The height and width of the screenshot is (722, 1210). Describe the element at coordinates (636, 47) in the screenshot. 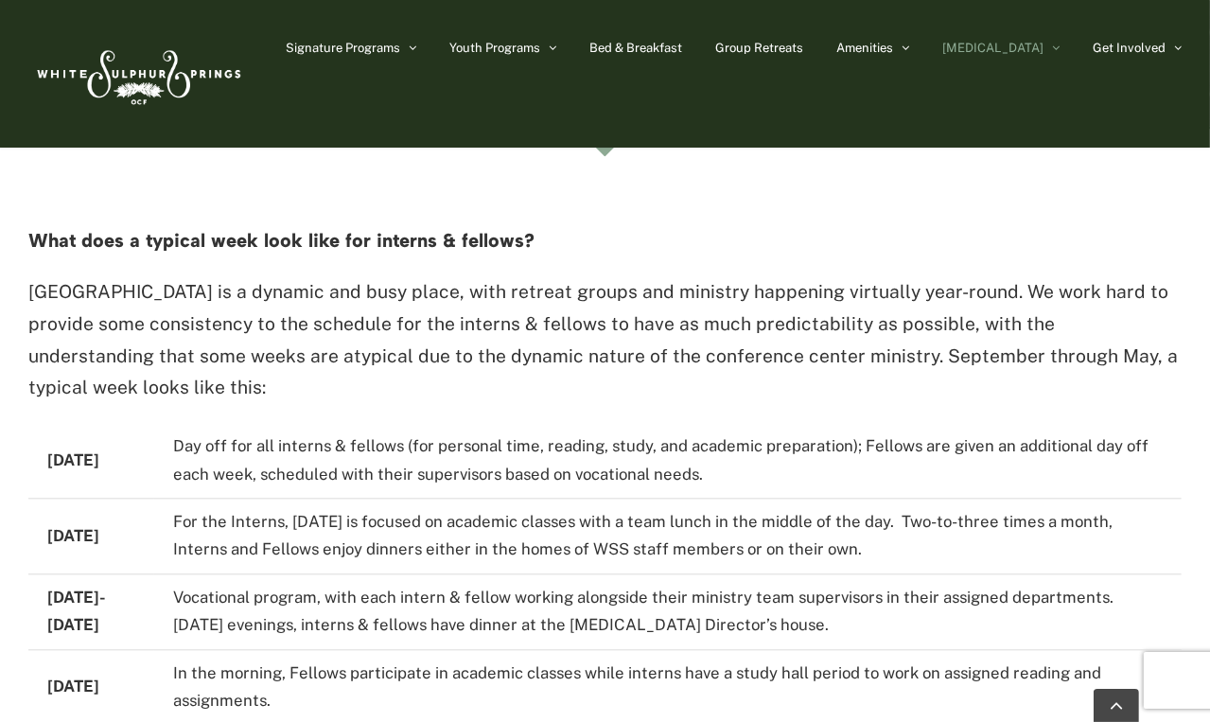

I see `span: Bed & Breakfast` at that location.